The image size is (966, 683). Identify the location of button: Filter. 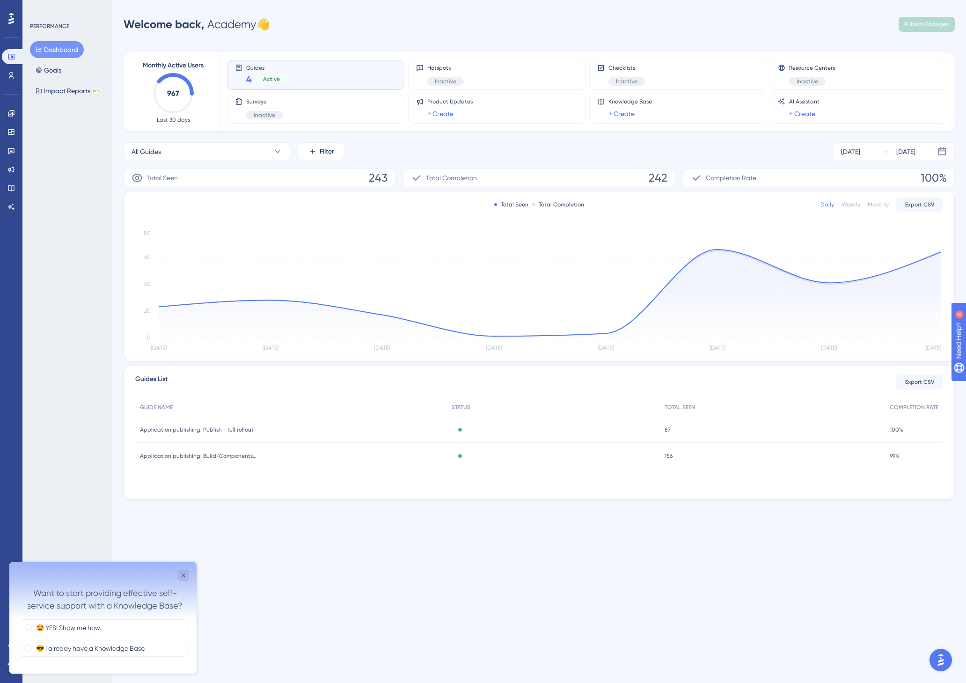
(321, 152).